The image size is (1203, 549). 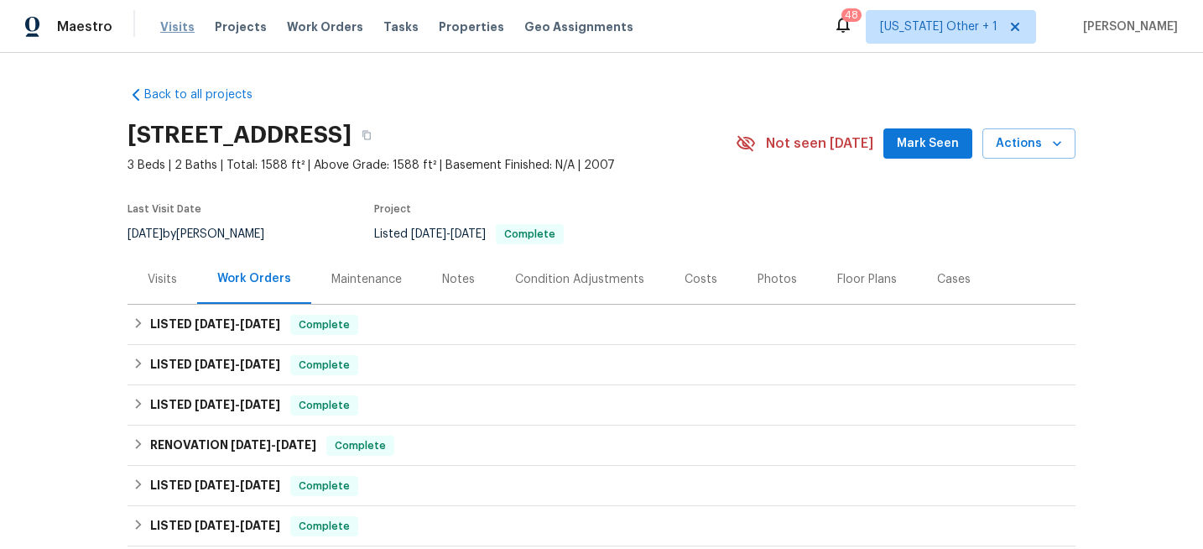 What do you see at coordinates (866, 279) in the screenshot?
I see `div: Floor Plans` at bounding box center [866, 279].